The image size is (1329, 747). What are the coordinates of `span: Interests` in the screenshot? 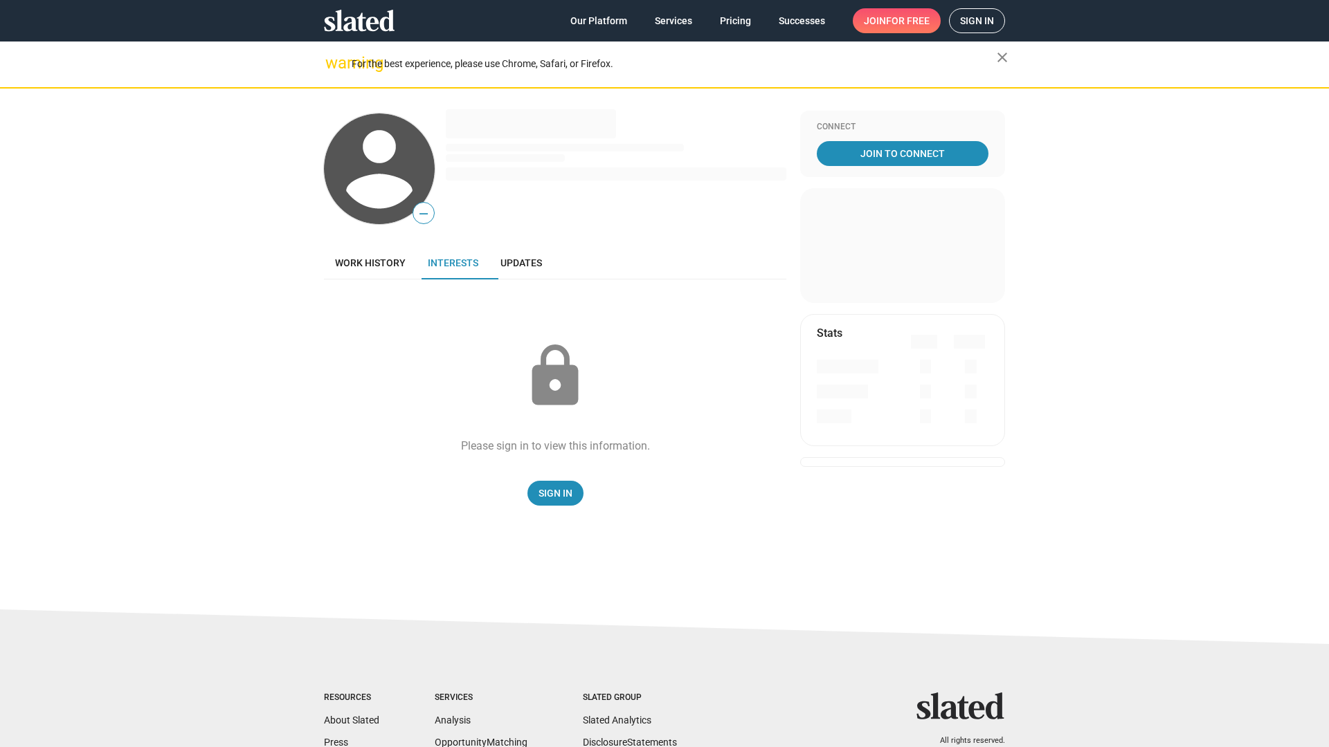 It's located at (453, 263).